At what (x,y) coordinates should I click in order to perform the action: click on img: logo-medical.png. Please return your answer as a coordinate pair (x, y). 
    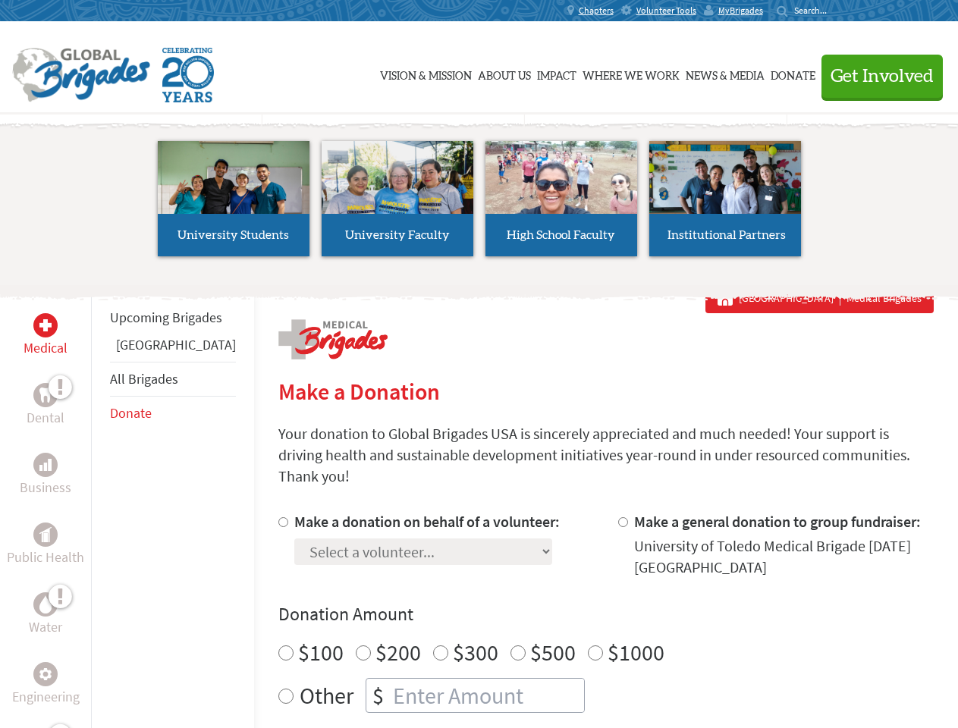
    Looking at the image, I should click on (333, 339).